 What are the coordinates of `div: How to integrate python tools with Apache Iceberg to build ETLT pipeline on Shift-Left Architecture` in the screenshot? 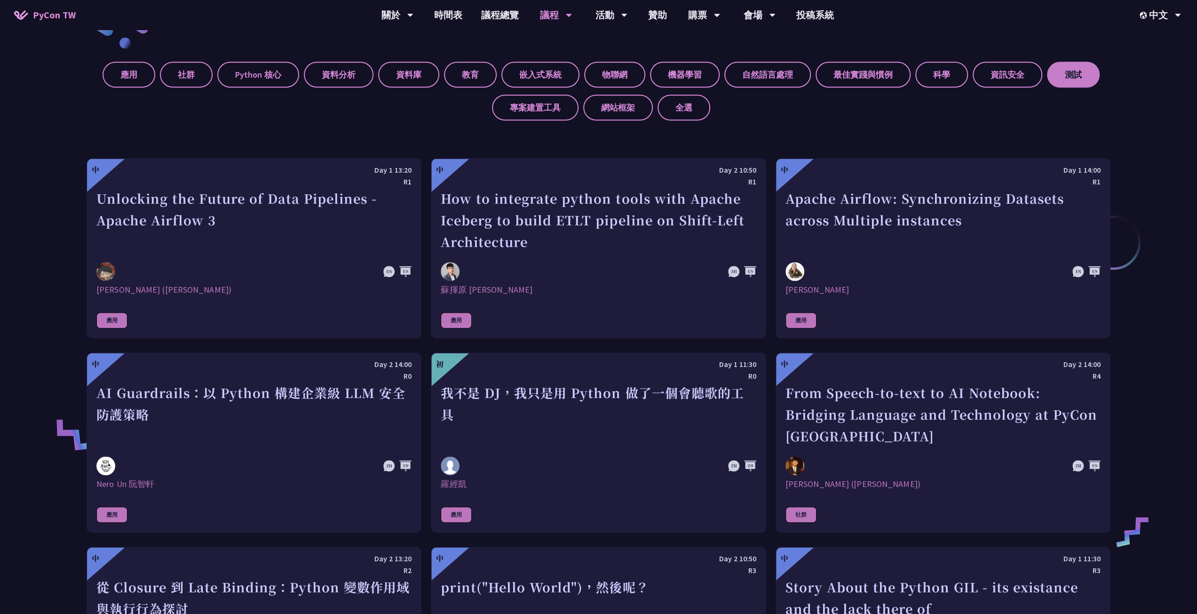 It's located at (599, 220).